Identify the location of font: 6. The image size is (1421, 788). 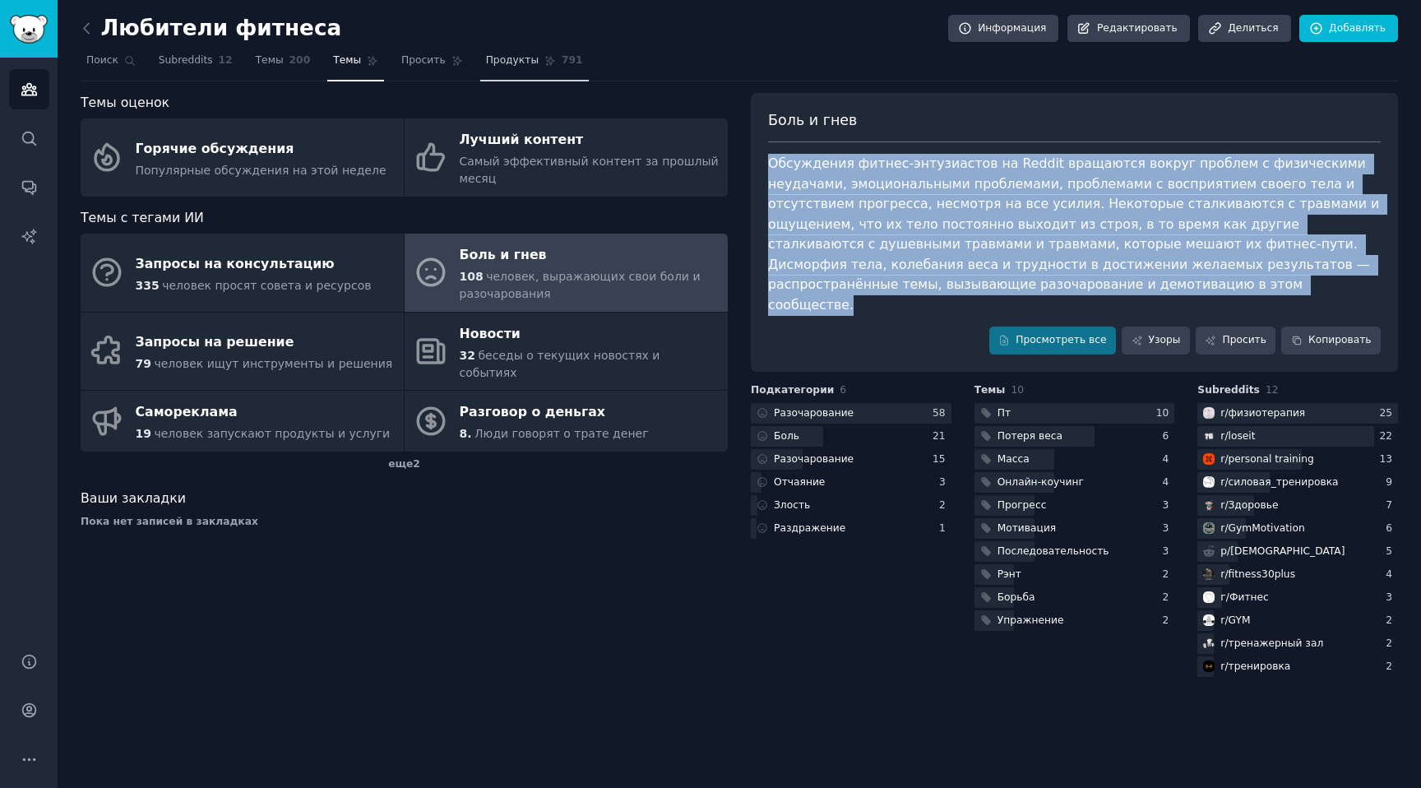
(843, 390).